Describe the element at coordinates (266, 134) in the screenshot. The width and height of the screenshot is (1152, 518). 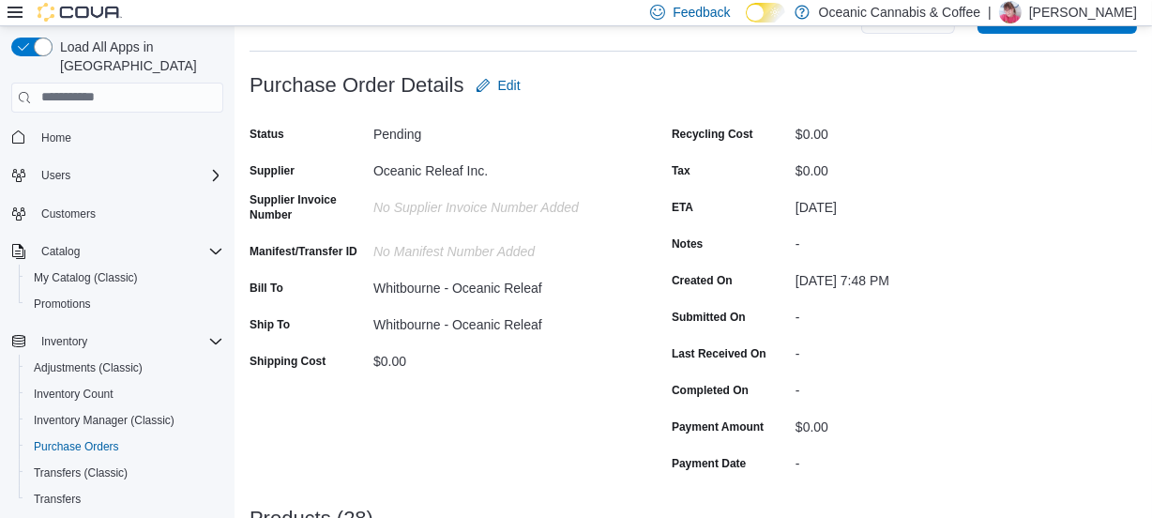
I see `label: Status` at that location.